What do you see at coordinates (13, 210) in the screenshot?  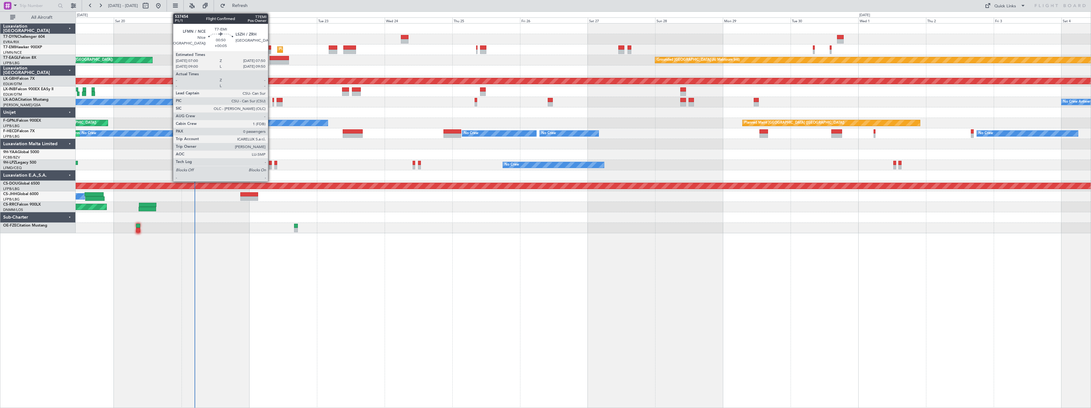 I see `a: DNMM/LOS` at bounding box center [13, 210].